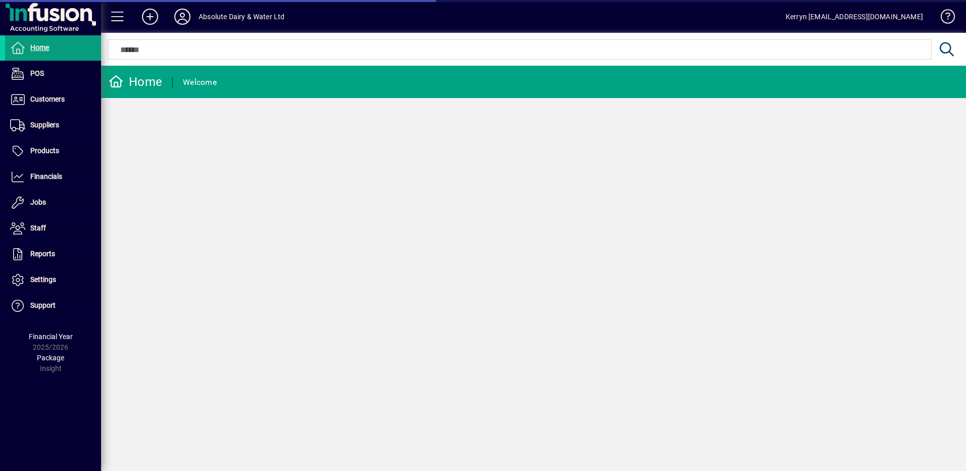  What do you see at coordinates (47, 99) in the screenshot?
I see `span: Customers` at bounding box center [47, 99].